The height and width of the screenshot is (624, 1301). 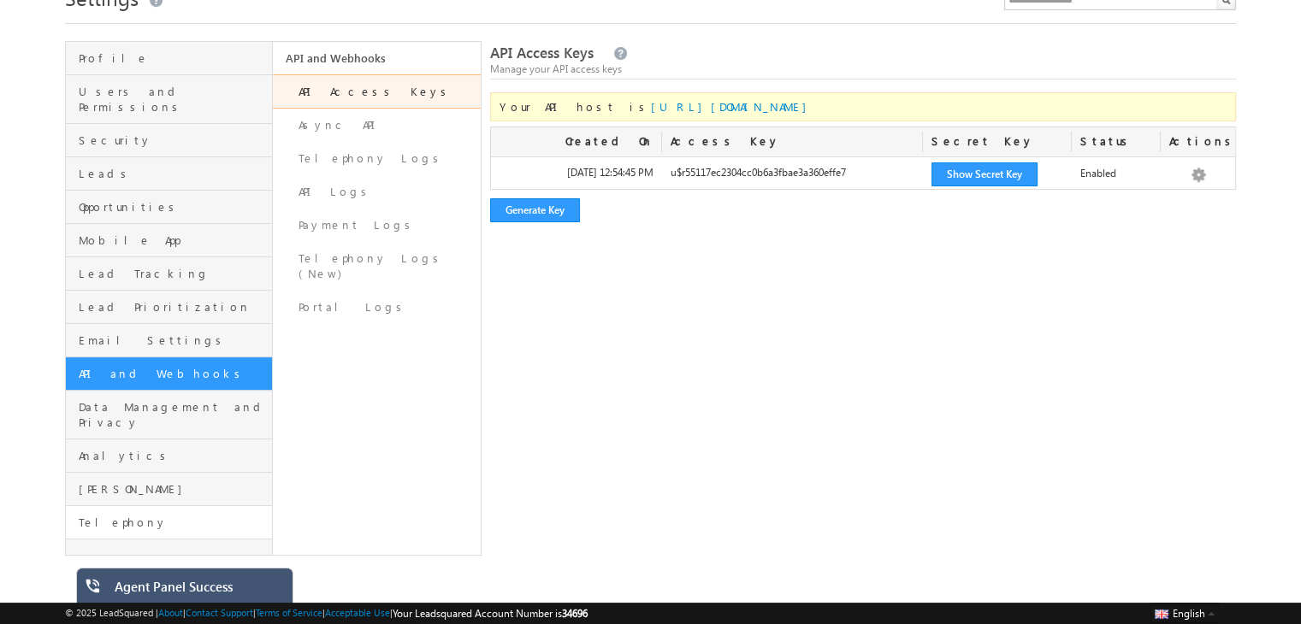 I want to click on a: Payment Logs, so click(x=376, y=225).